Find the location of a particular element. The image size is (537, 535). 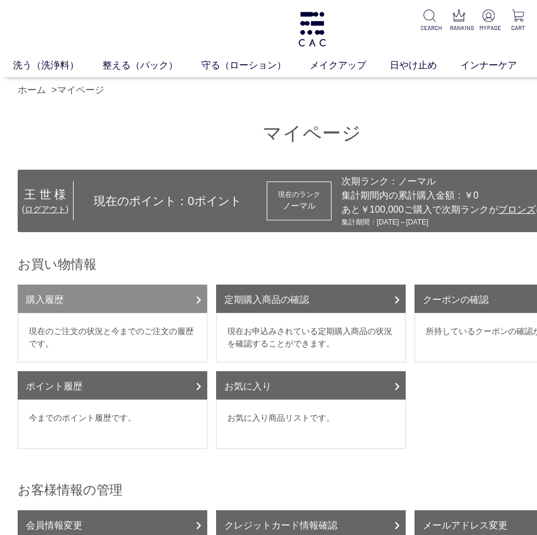

a: ホーム is located at coordinates (32, 90).